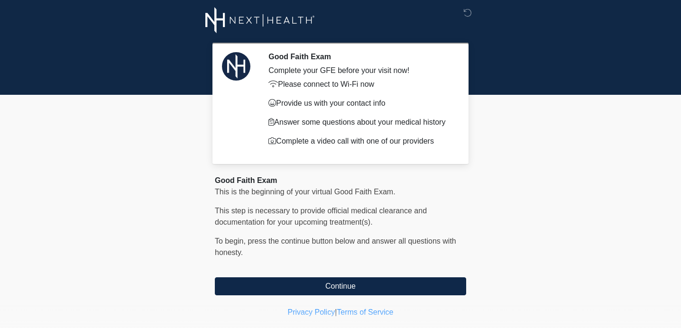 The height and width of the screenshot is (328, 681). What do you see at coordinates (360, 103) in the screenshot?
I see `p: Provide us with your contact info` at bounding box center [360, 103].